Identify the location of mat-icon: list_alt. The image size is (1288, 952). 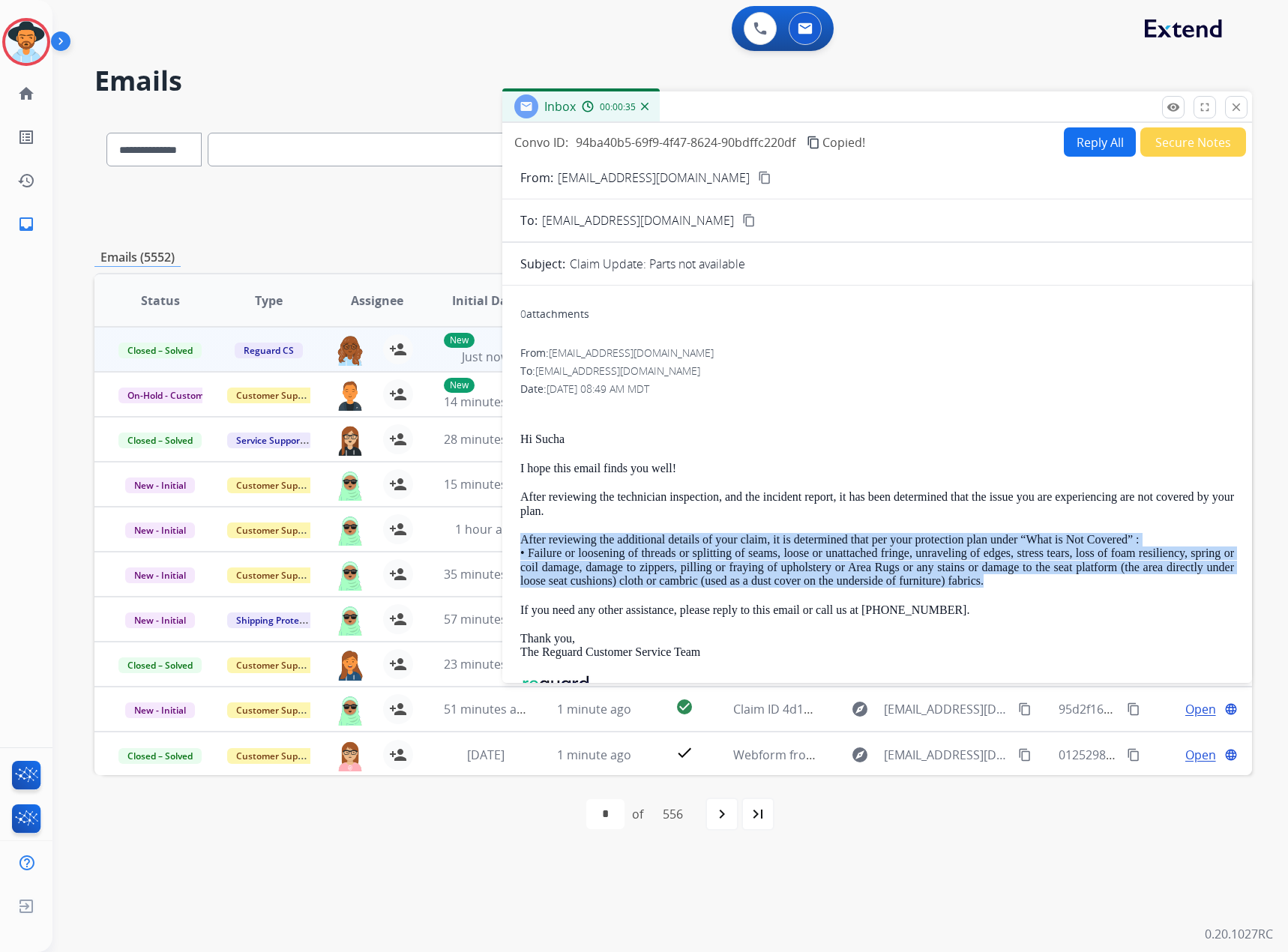
(26, 138).